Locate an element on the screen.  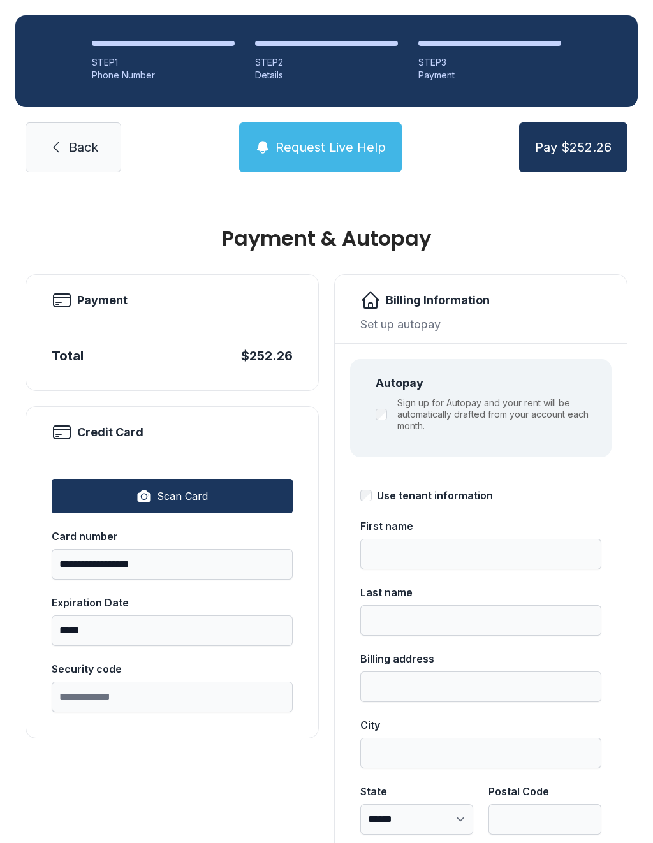
input: Billing address is located at coordinates (481, 686).